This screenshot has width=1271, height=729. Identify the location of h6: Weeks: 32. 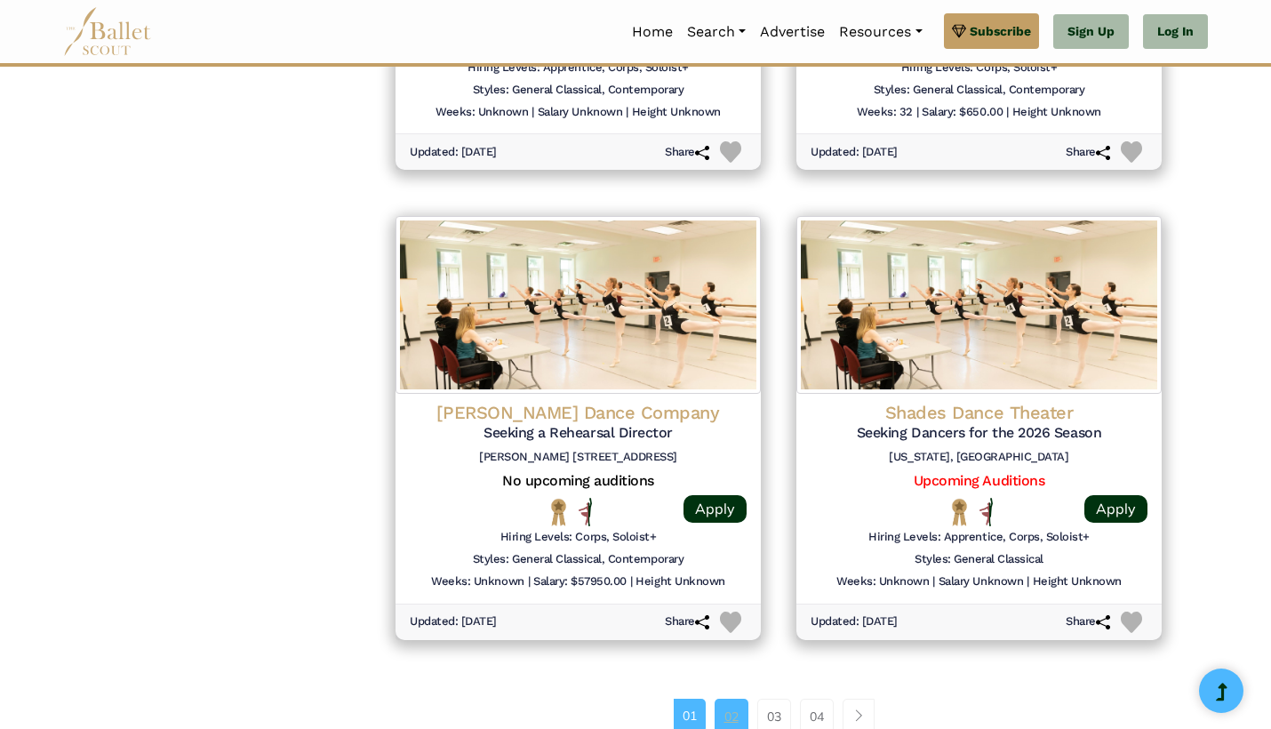
(885, 112).